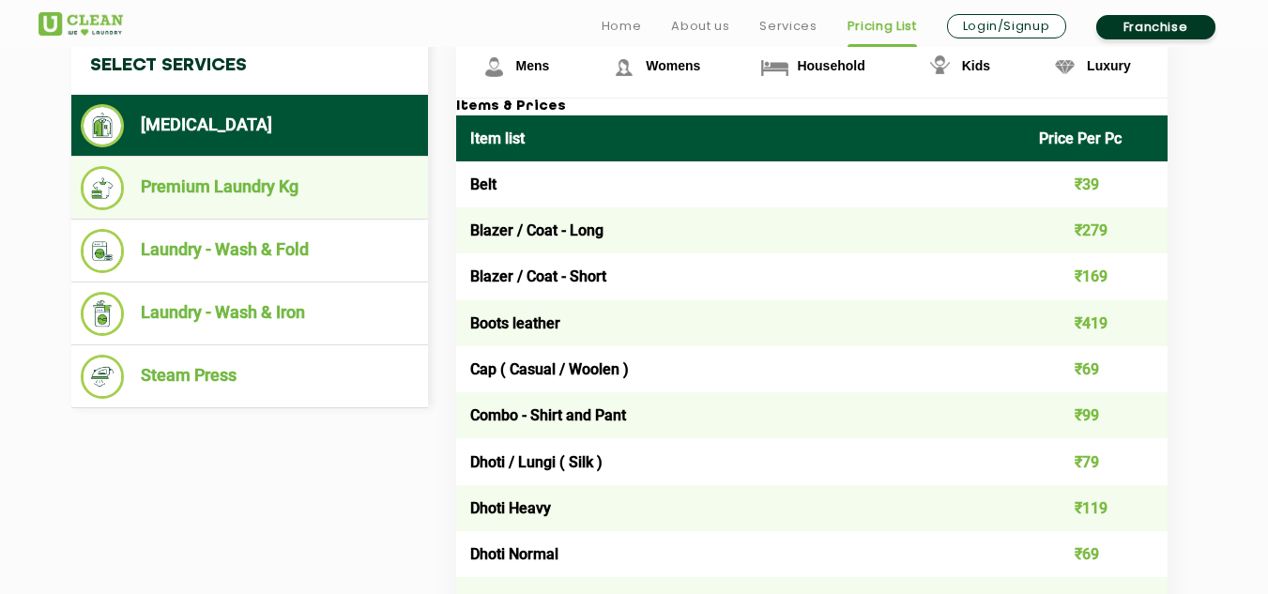 The height and width of the screenshot is (594, 1268). I want to click on span: Household, so click(830, 66).